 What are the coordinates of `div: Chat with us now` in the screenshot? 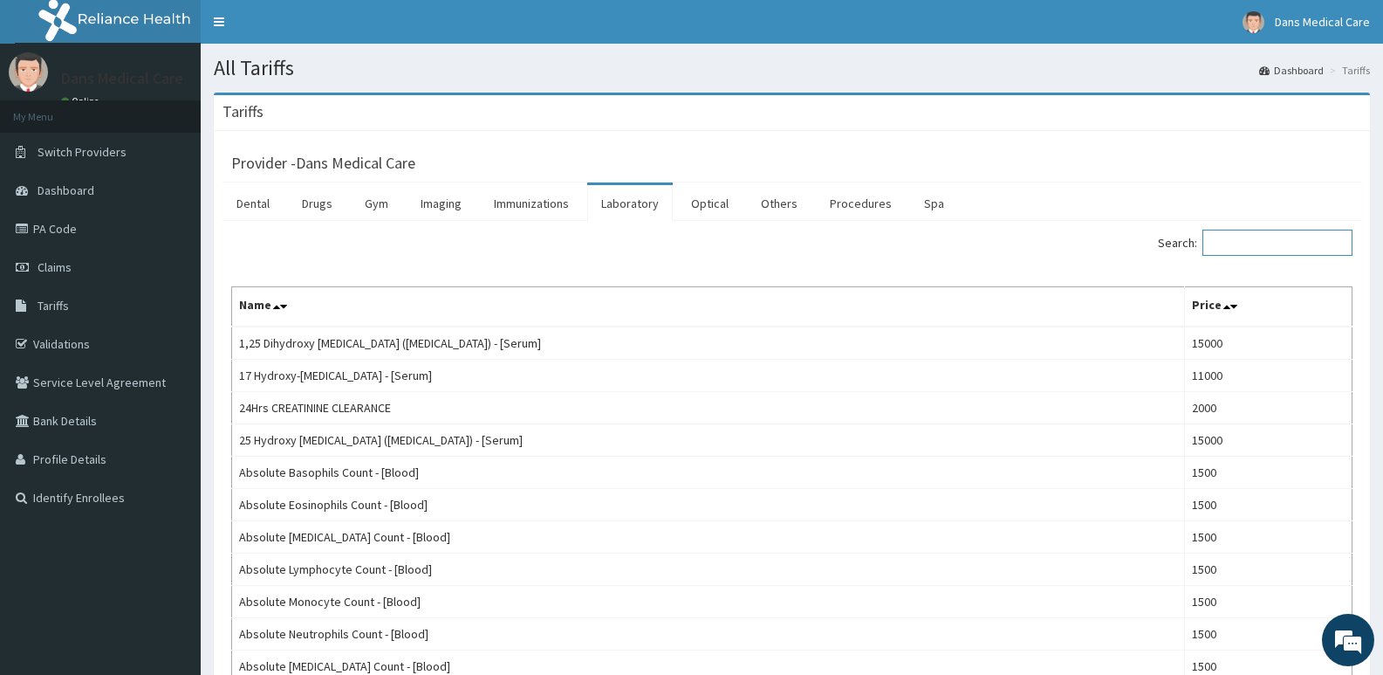 It's located at (192, 109).